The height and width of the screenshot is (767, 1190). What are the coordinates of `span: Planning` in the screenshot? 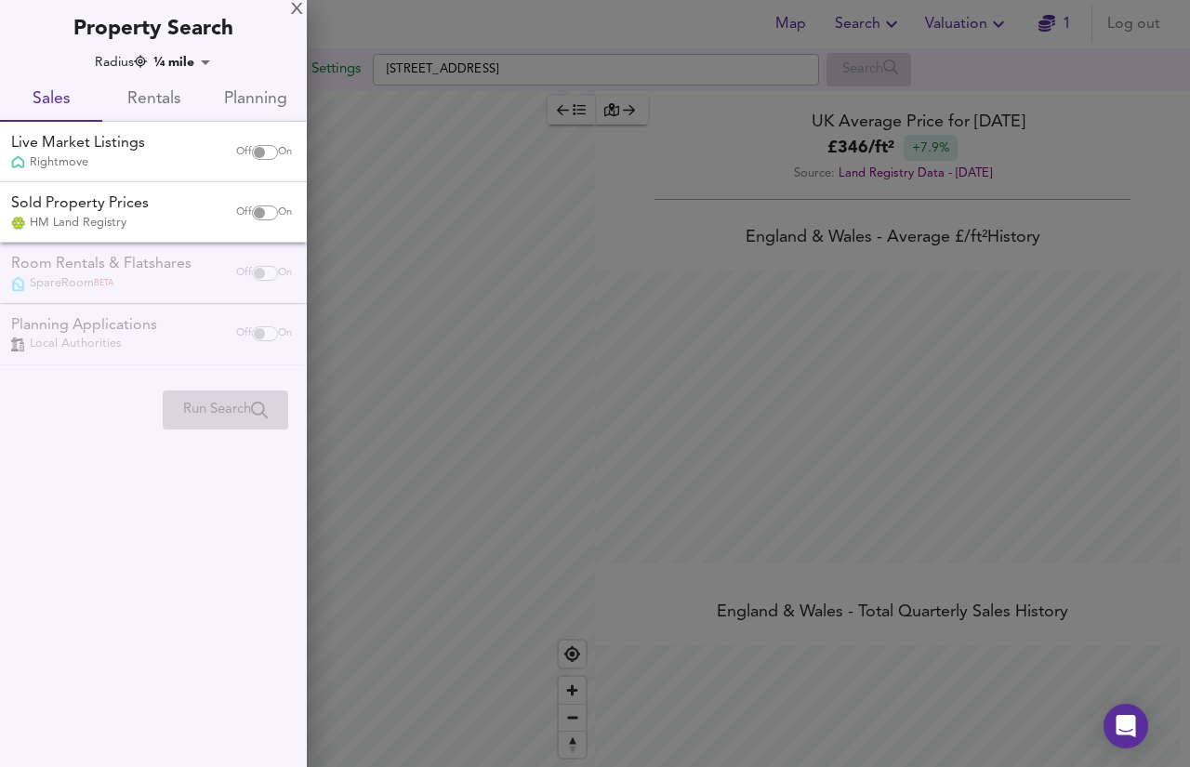 It's located at (256, 99).